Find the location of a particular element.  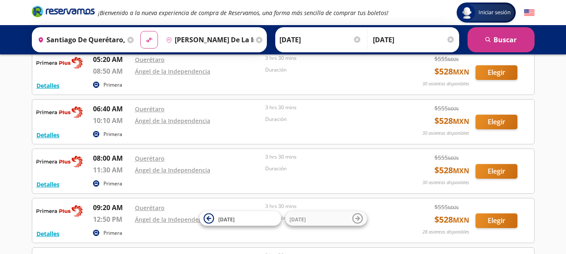

input: Elegir Fecha is located at coordinates (320, 40).